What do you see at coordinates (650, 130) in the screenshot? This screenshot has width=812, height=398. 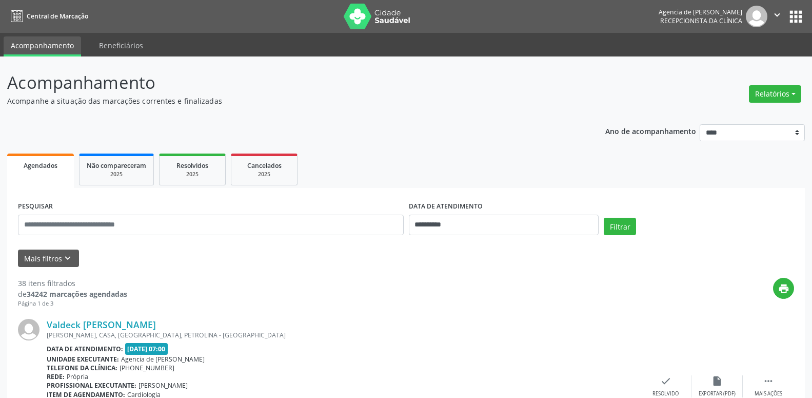 I see `p: Ano de acompanhamento` at bounding box center [650, 130].